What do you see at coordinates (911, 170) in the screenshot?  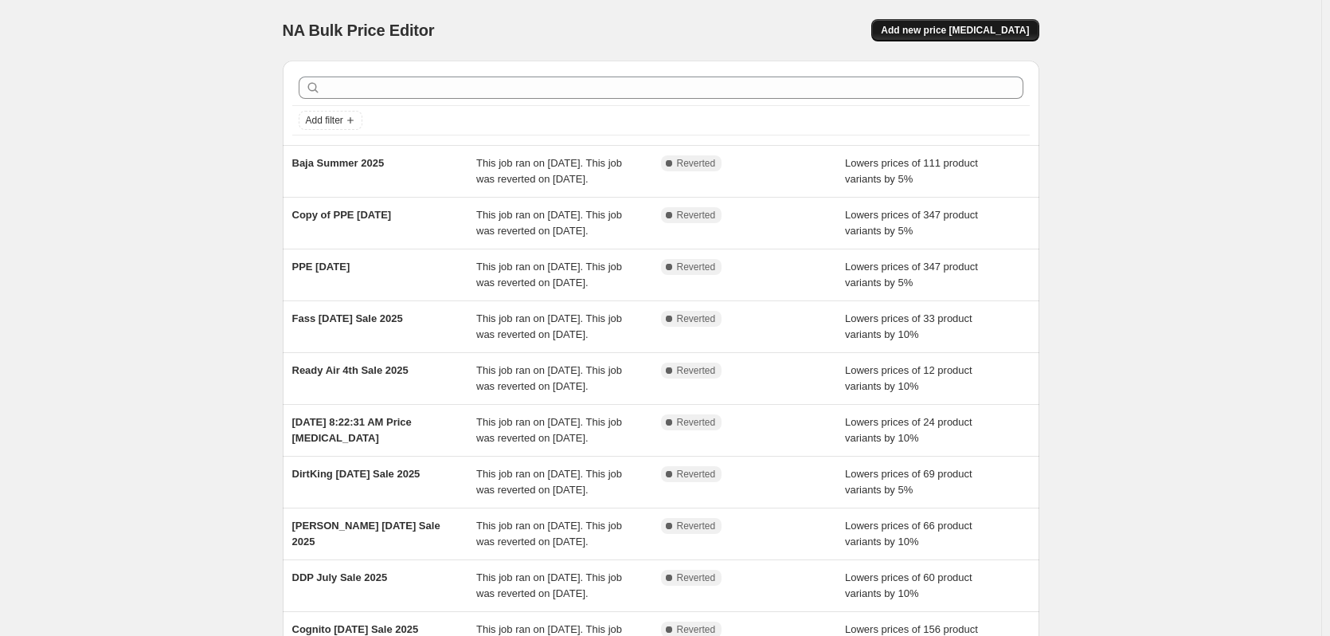 I see `span: Lowers prices of 111 product variants by 5%` at bounding box center [911, 170].